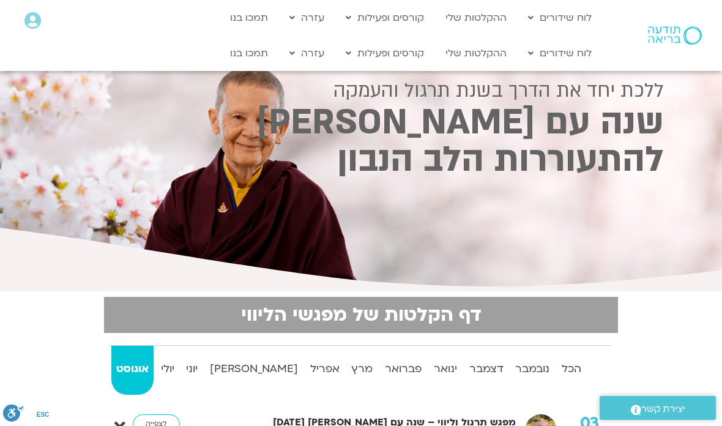 This screenshot has height=426, width=722. Describe the element at coordinates (325, 369) in the screenshot. I see `strong: אפריל` at that location.